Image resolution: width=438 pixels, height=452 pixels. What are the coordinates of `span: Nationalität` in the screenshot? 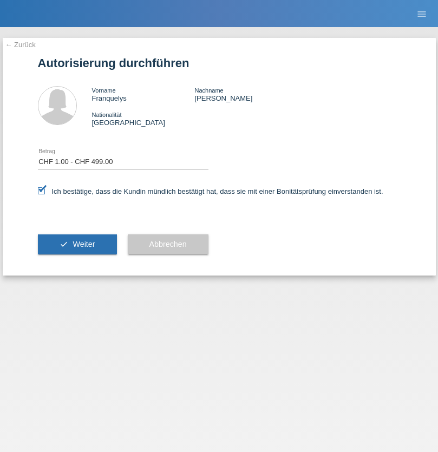 It's located at (107, 115).